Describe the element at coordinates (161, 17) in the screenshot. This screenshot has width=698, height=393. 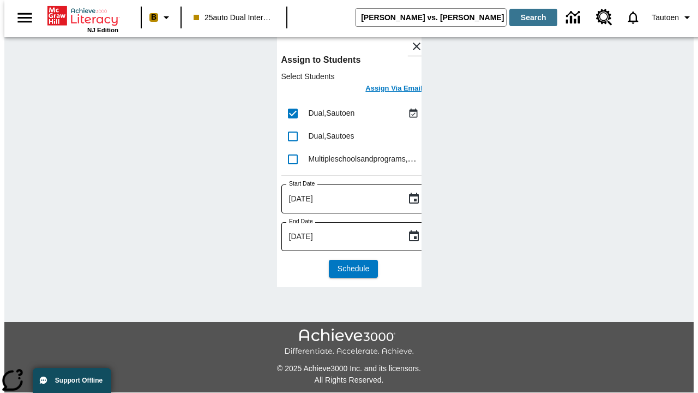
I see `button: Boost Class color is peach. Change class color` at that location.